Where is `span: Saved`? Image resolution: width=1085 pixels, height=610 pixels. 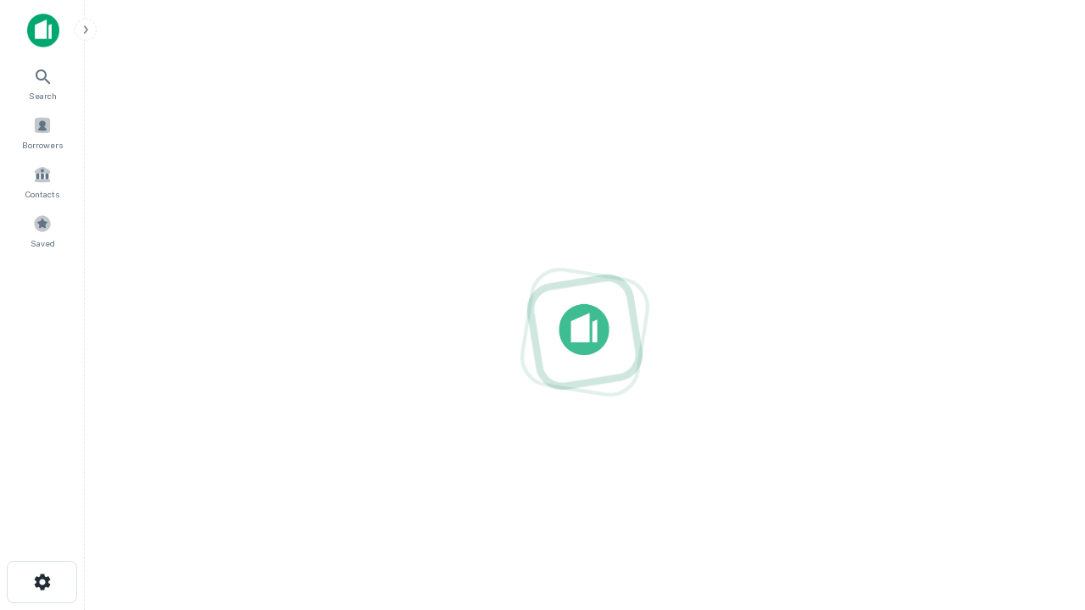
span: Saved is located at coordinates (42, 243).